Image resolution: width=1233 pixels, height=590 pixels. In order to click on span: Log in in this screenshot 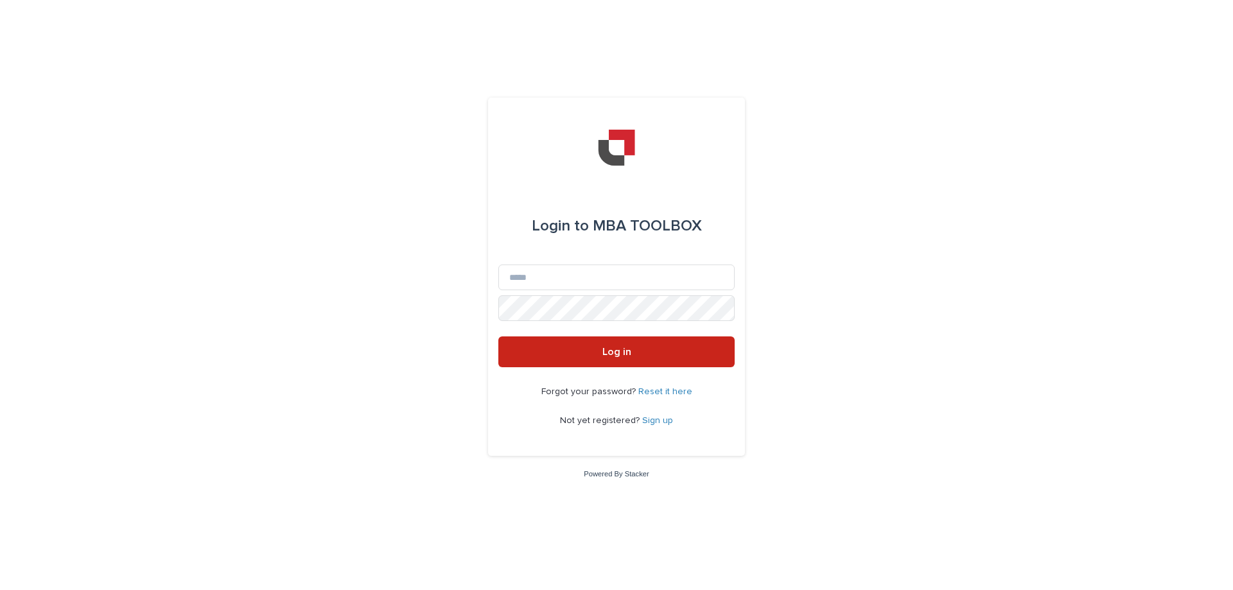, I will do `click(616, 352)`.